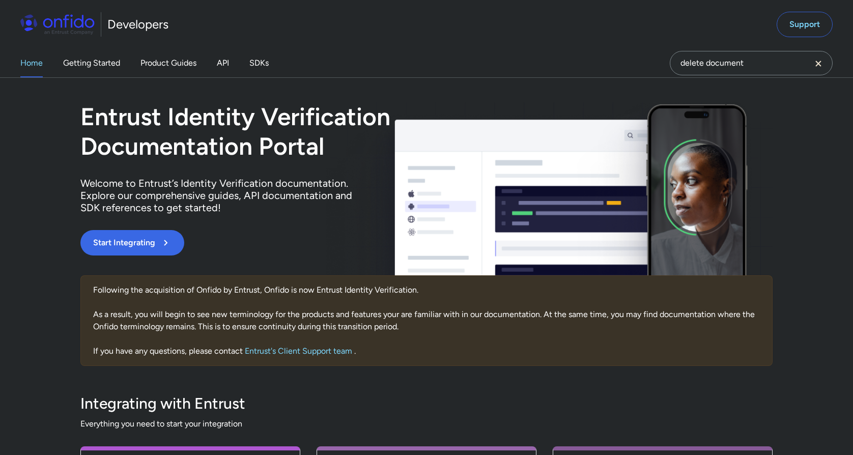 The width and height of the screenshot is (853, 455). I want to click on a: SDKs, so click(259, 63).